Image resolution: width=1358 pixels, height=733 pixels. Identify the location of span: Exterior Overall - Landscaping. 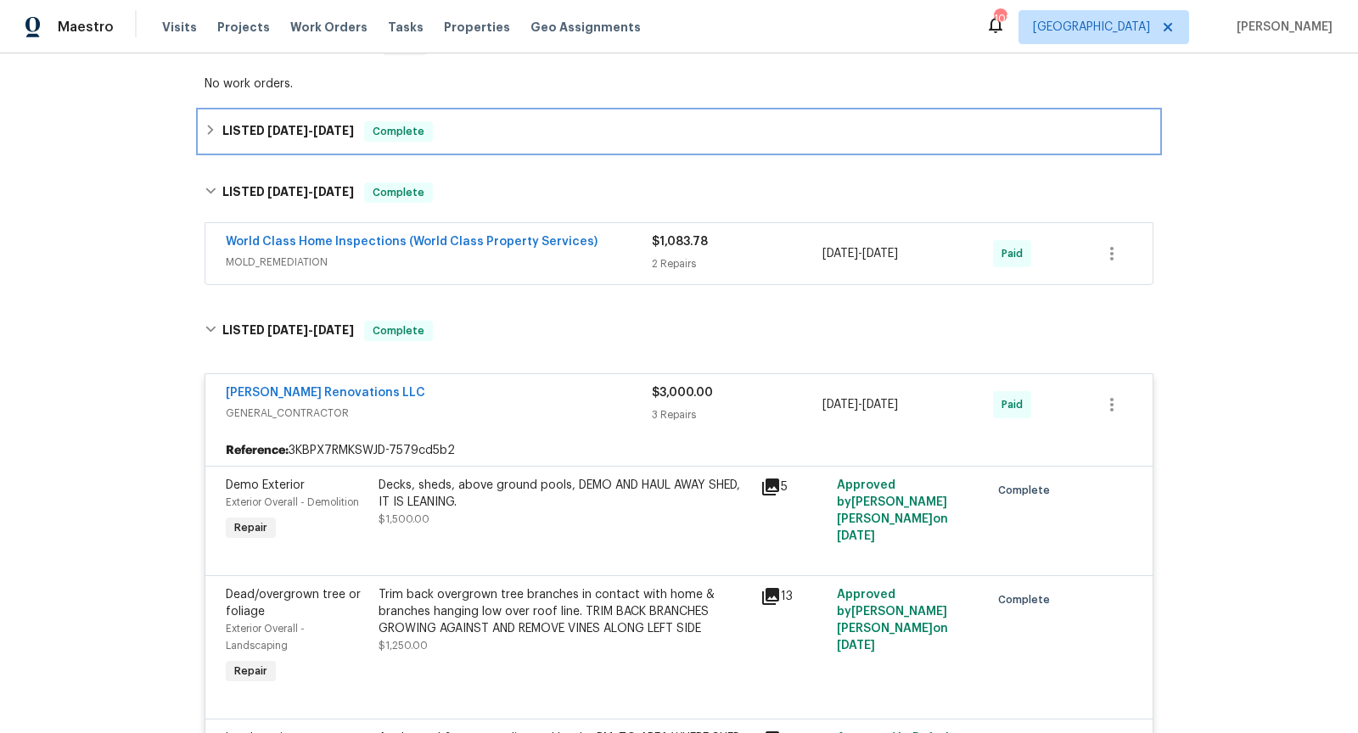
(265, 637).